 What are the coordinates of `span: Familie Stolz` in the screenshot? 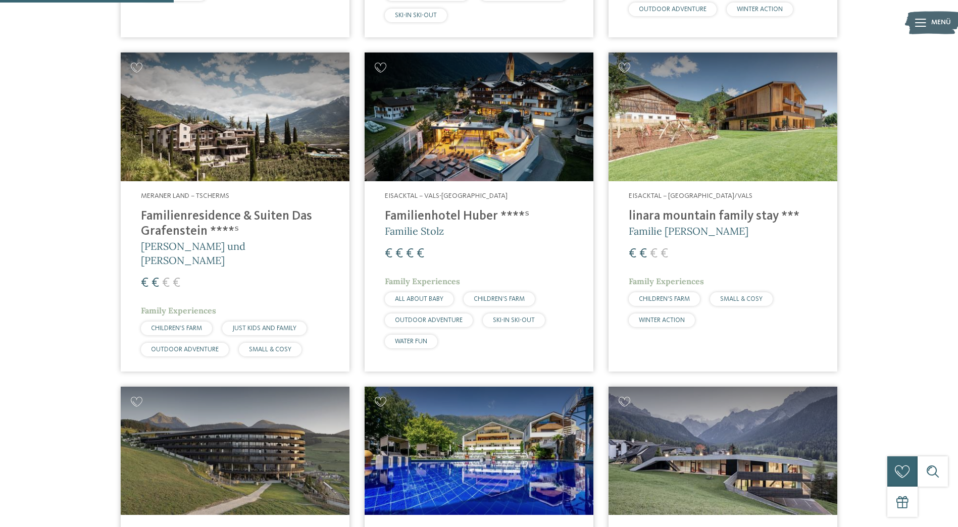 It's located at (414, 231).